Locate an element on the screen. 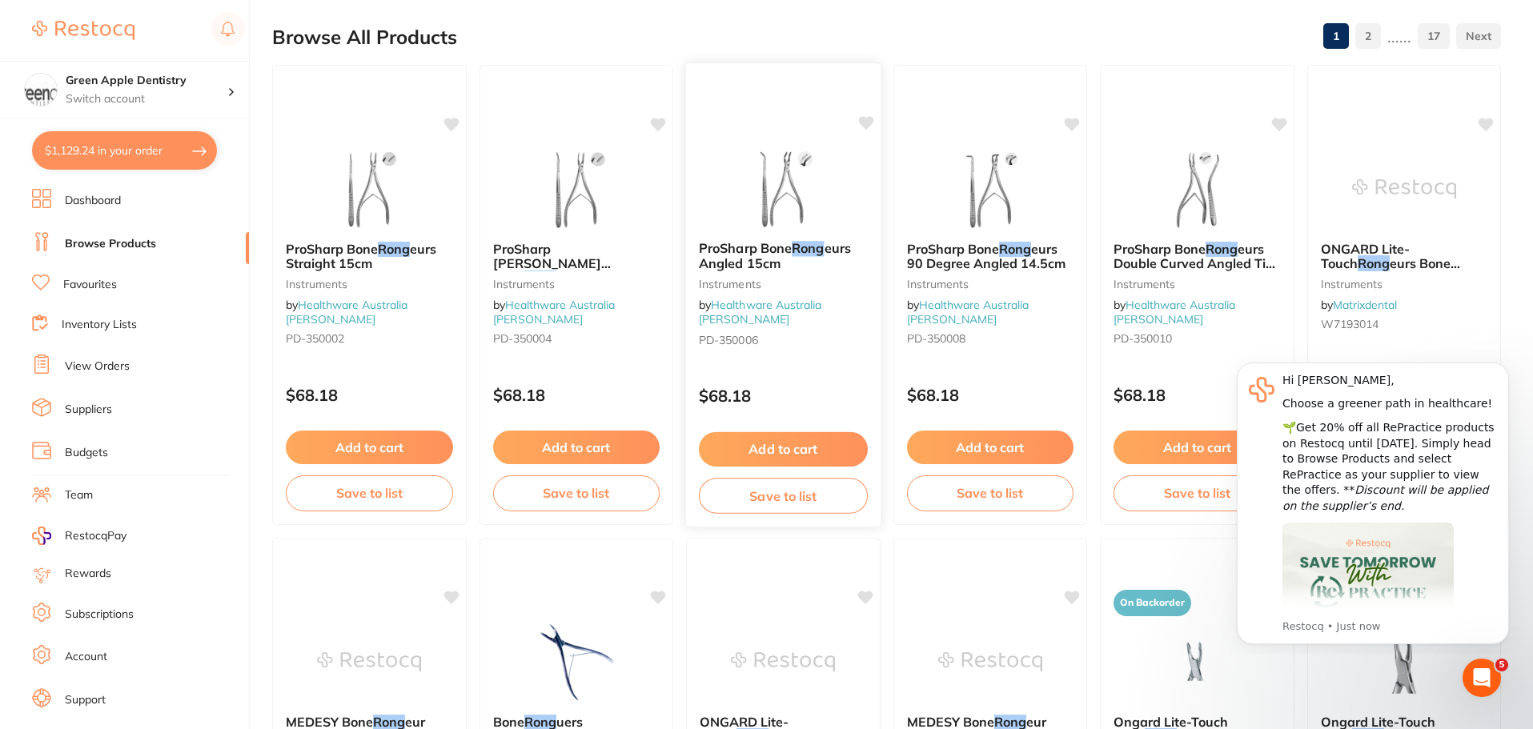  a: Rewards is located at coordinates (88, 574).